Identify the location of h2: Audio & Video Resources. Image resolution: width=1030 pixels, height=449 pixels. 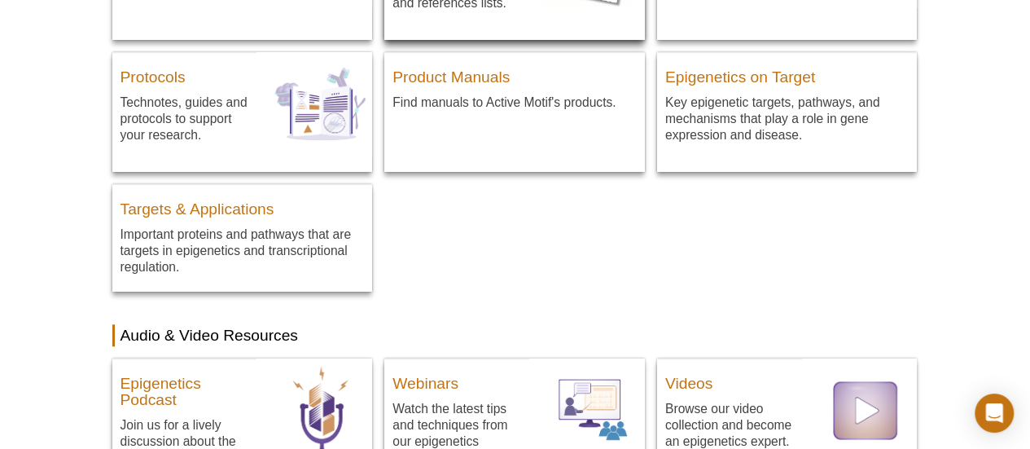
(516, 335).